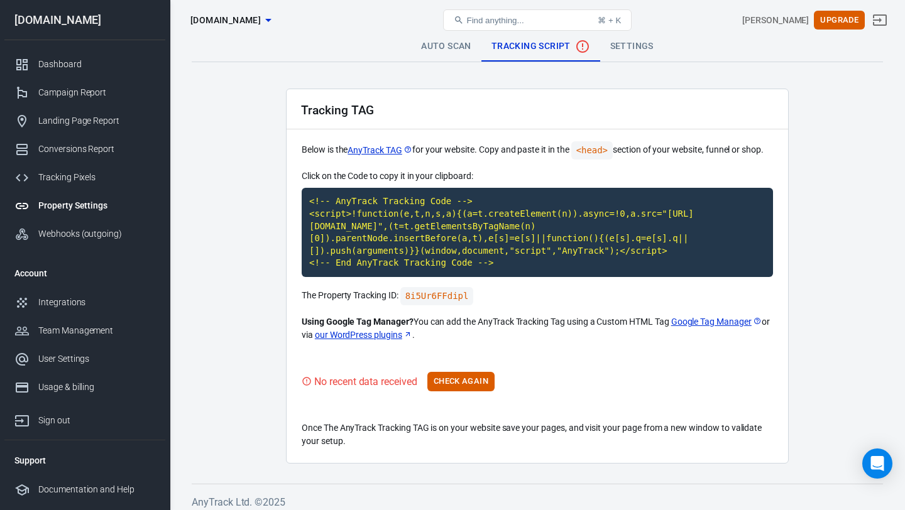 This screenshot has width=905, height=510. I want to click on div: ⌘ + K, so click(609, 20).